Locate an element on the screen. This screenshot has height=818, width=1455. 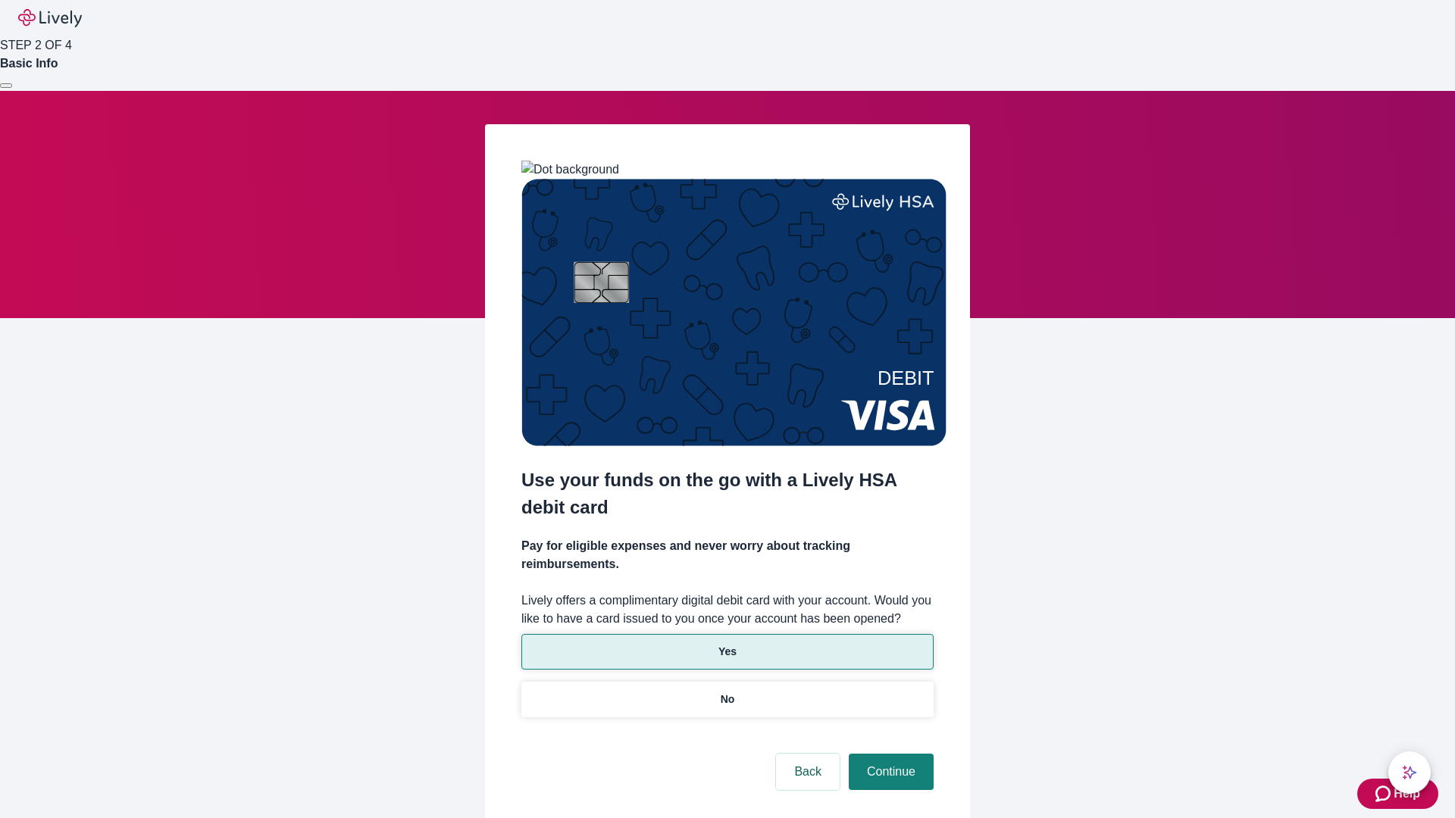
img: Lively is located at coordinates (50, 18).